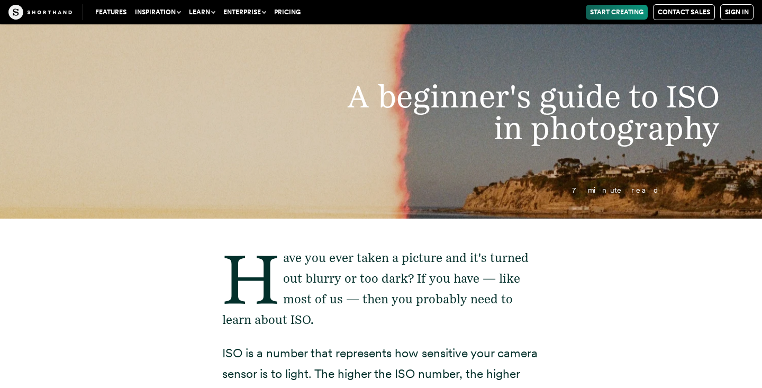  What do you see at coordinates (683, 12) in the screenshot?
I see `a: Contact Sales` at bounding box center [683, 12].